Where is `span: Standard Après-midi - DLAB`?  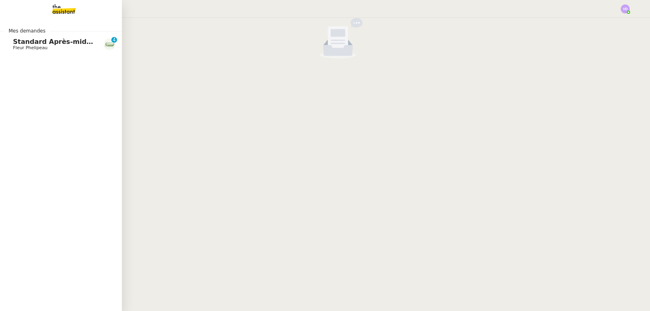 span: Standard Après-midi - DLAB is located at coordinates (64, 41).